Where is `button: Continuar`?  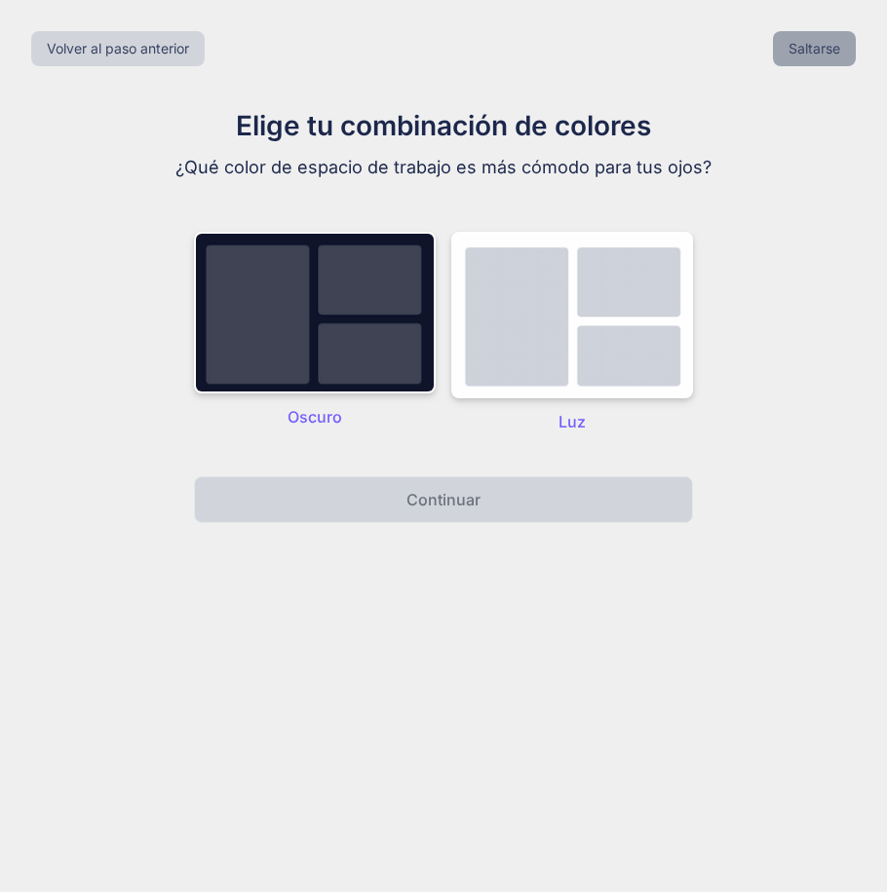 button: Continuar is located at coordinates (443, 500).